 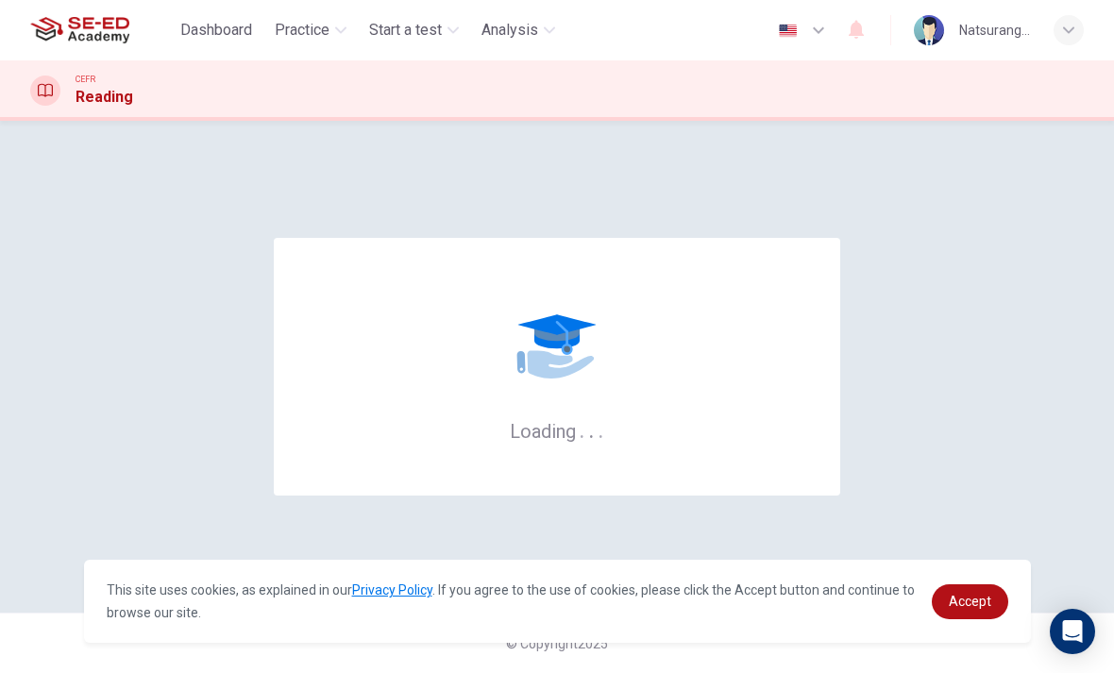 What do you see at coordinates (518, 30) in the screenshot?
I see `button: Analysis` at bounding box center [518, 30].